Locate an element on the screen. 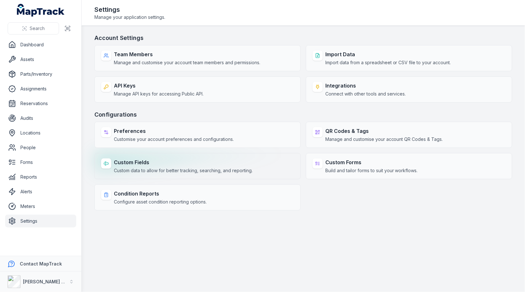  span: Connect with other tools and services. is located at coordinates (366, 94).